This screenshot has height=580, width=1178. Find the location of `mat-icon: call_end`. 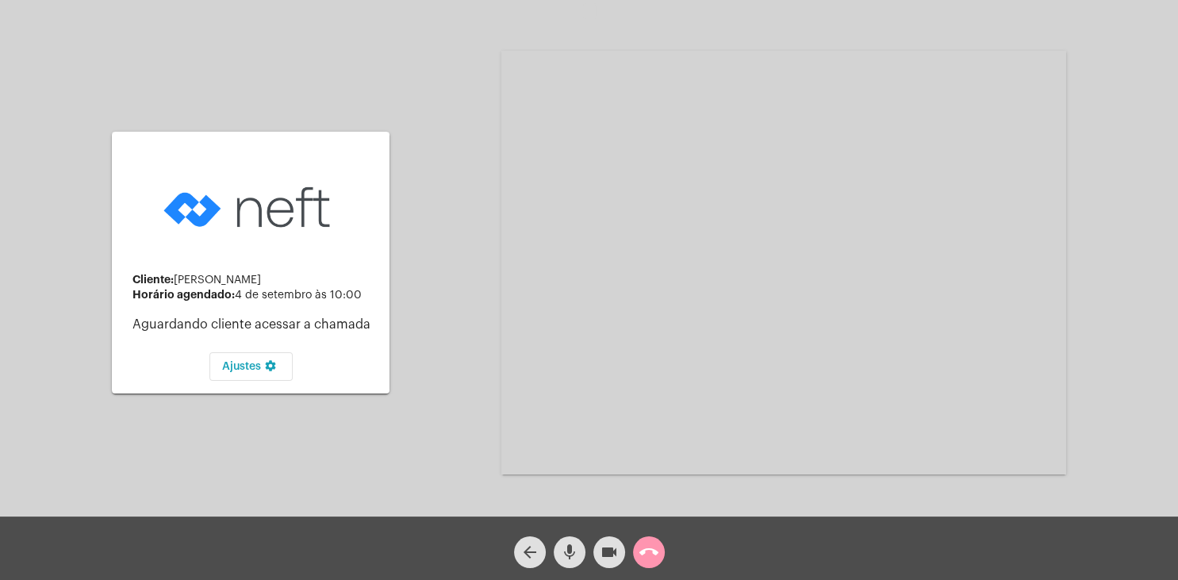

mat-icon: call_end is located at coordinates (649, 552).